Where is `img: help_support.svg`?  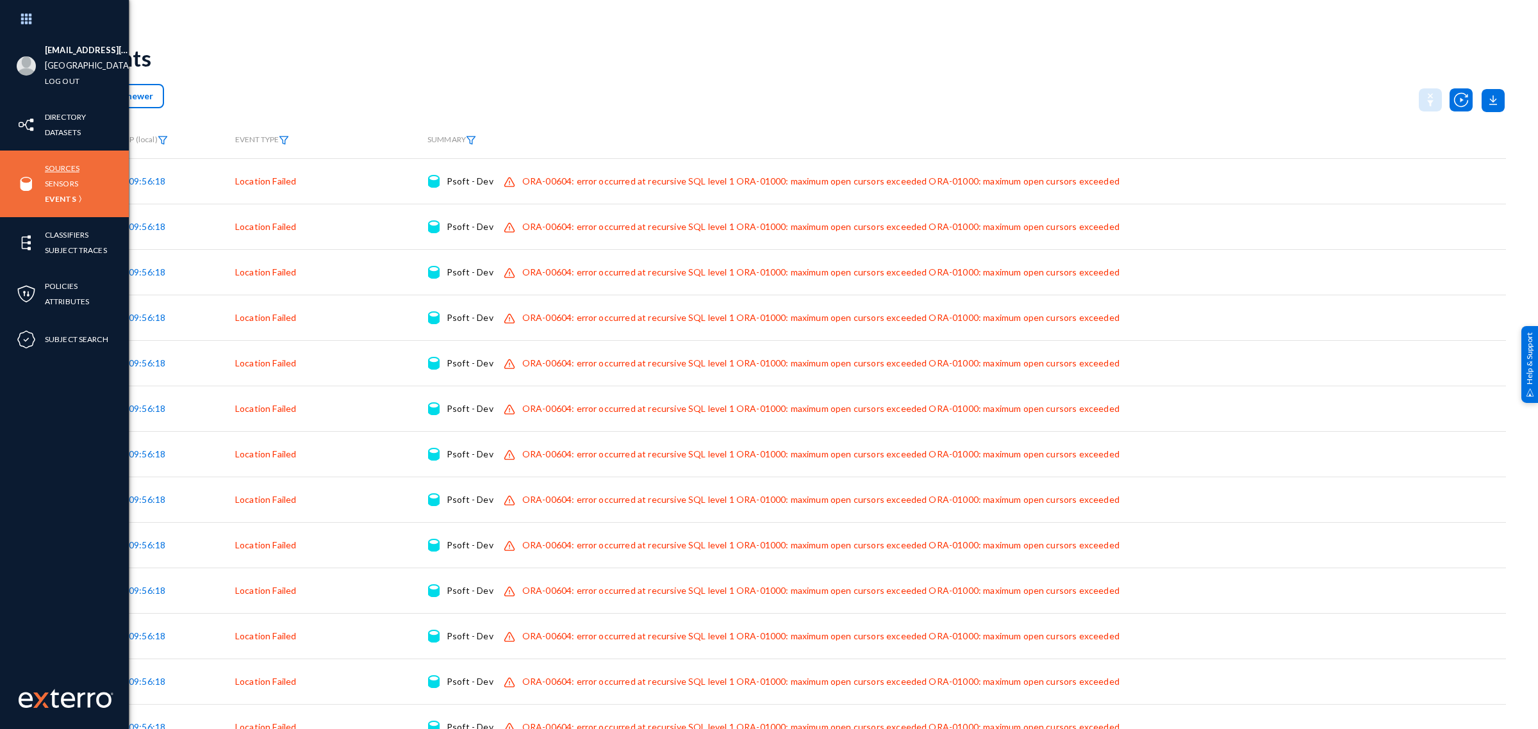
img: help_support.svg is located at coordinates (1529, 392).